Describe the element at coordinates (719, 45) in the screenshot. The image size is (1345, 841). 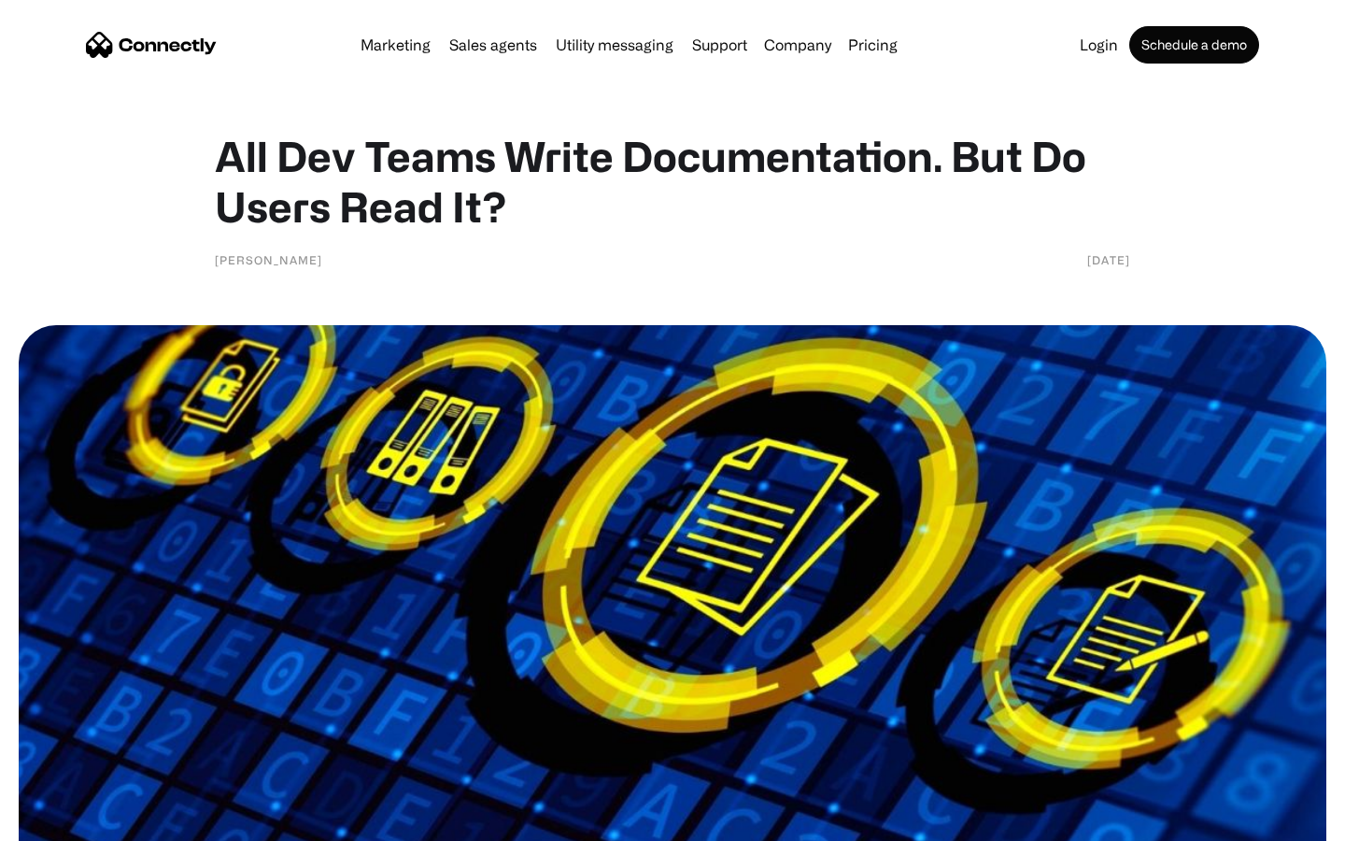
I see `a: Support` at that location.